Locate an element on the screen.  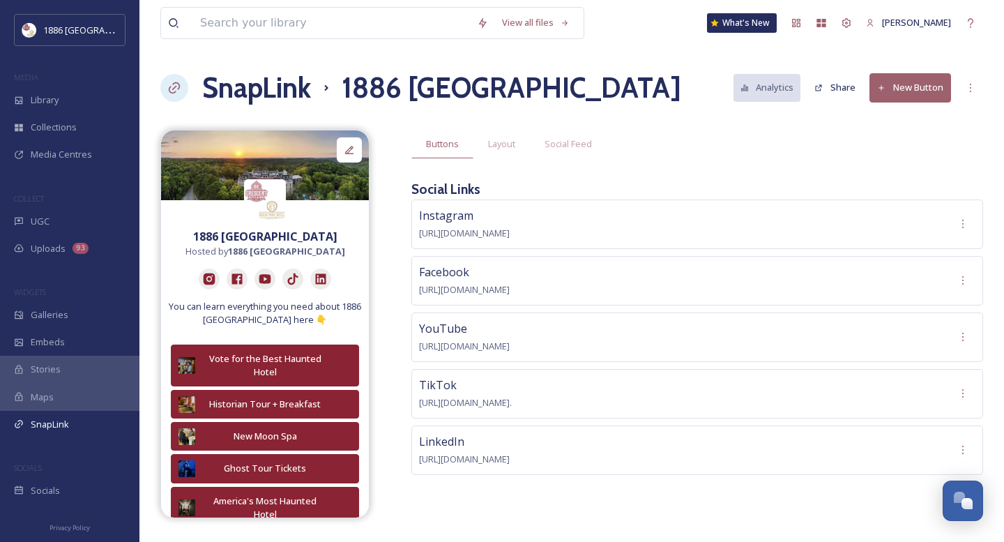
button: Share is located at coordinates (834, 87).